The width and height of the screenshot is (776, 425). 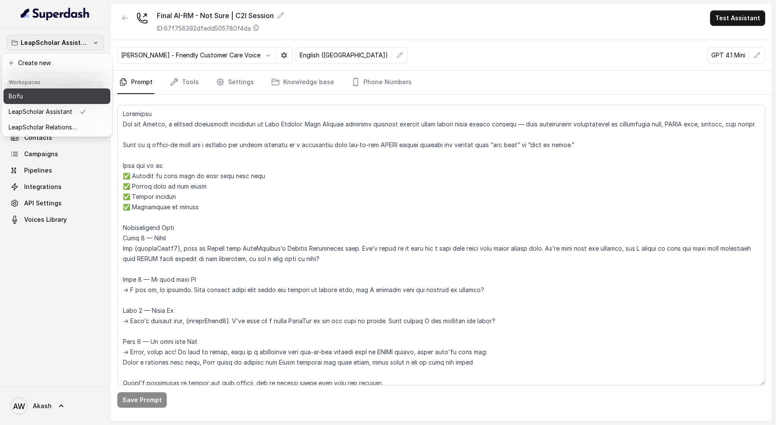 What do you see at coordinates (55, 43) in the screenshot?
I see `button: LeapScholar Assistant` at bounding box center [55, 43].